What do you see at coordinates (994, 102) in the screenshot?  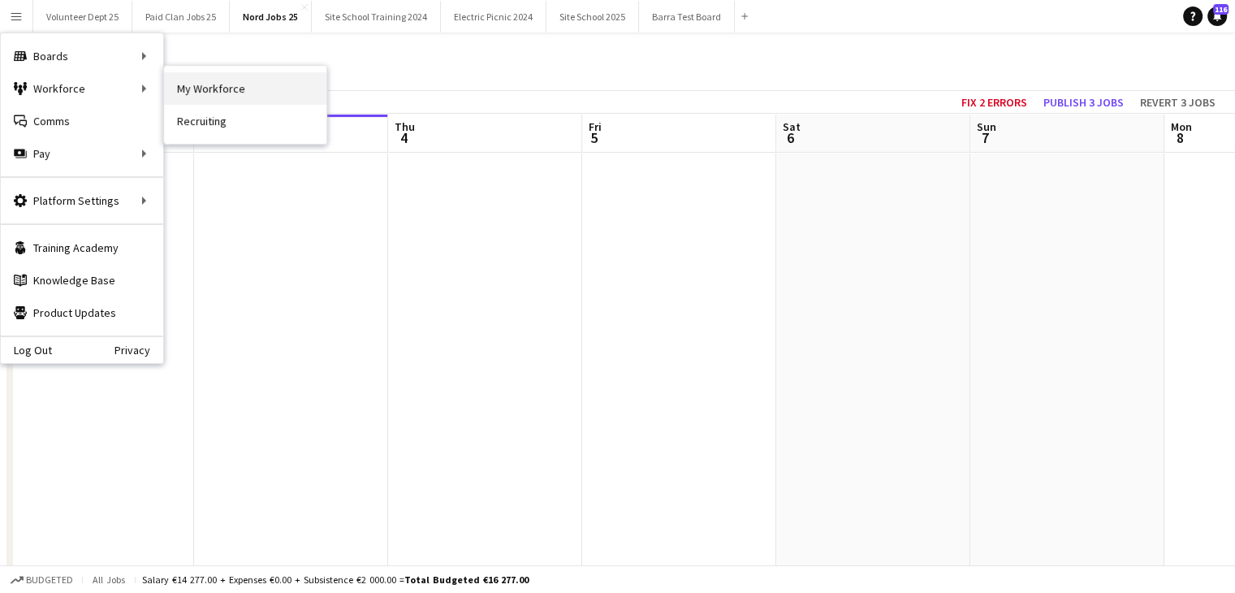 I see `button: Fix 2 errors` at bounding box center [994, 102].